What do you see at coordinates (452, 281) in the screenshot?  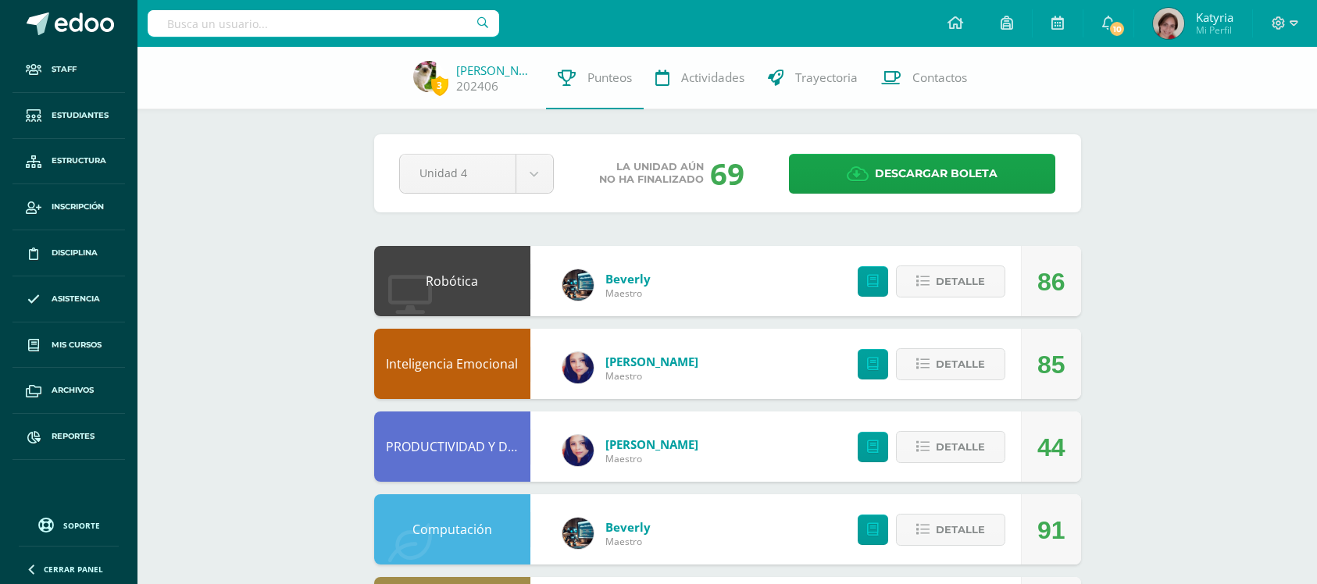 I see `a: Robótica` at bounding box center [452, 281].